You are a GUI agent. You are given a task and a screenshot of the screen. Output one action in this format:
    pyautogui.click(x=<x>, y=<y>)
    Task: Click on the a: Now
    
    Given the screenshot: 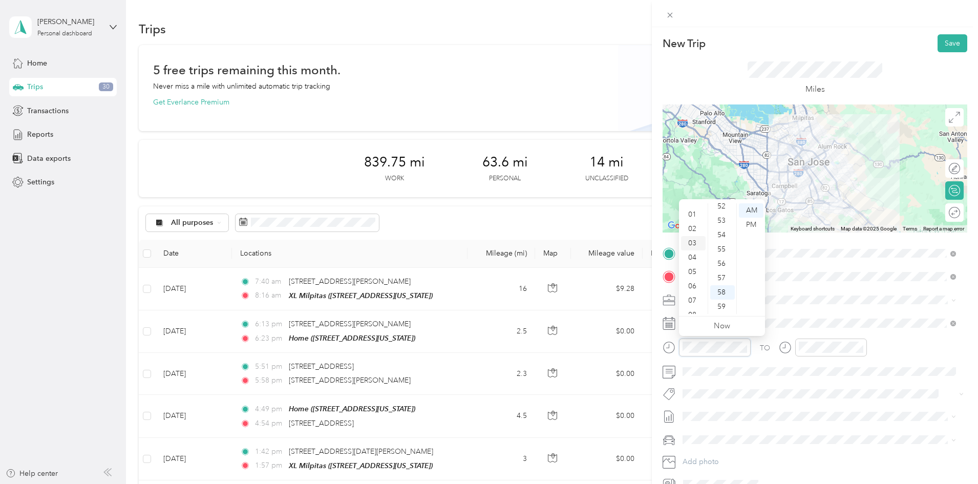 What is the action you would take?
    pyautogui.click(x=722, y=326)
    